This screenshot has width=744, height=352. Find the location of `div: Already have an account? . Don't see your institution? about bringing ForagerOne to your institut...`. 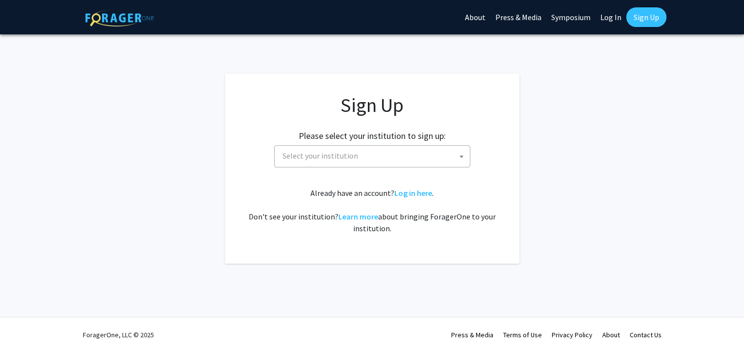

div: Already have an account? . Don't see your institution? about bringing ForagerOne to your institut... is located at coordinates (372, 210).